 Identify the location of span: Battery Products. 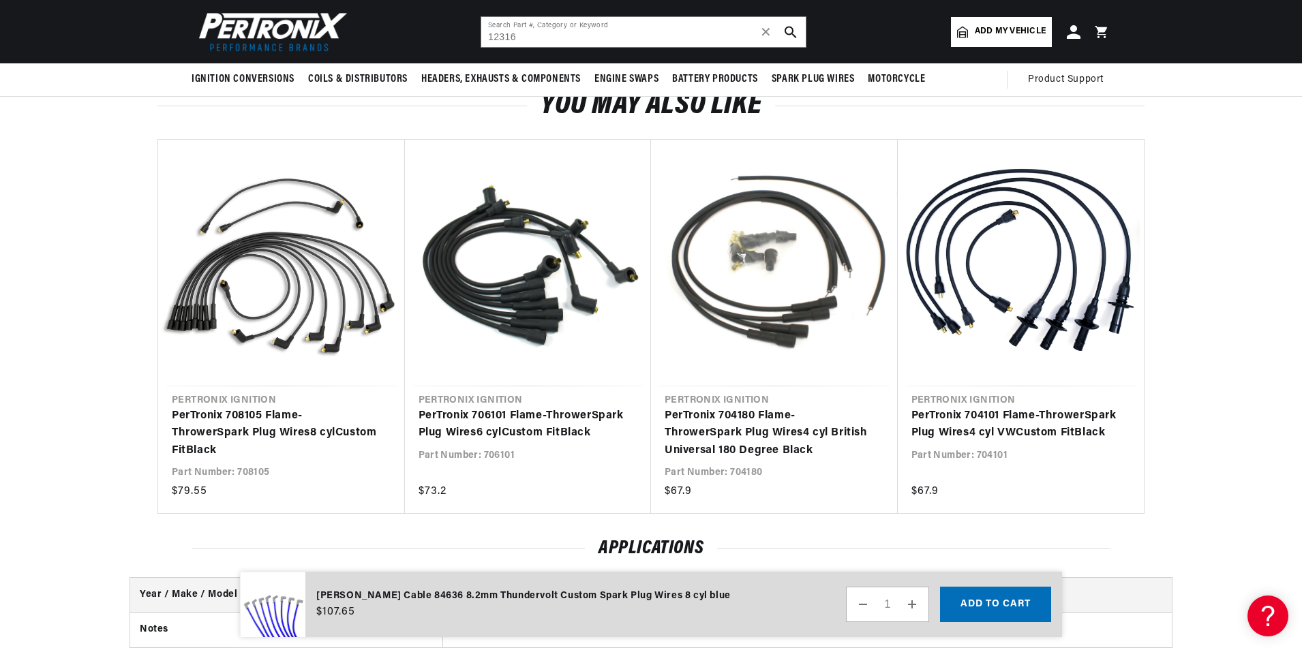
(715, 79).